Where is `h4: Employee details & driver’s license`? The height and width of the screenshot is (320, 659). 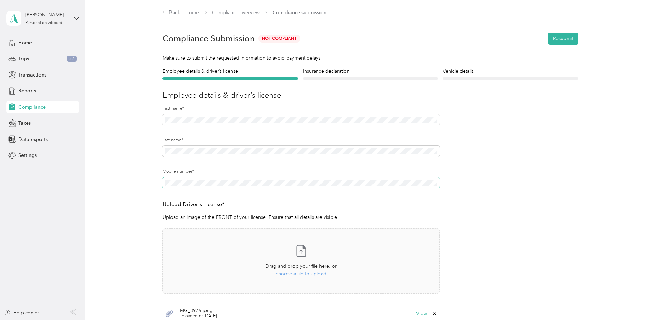
h4: Employee details & driver’s license is located at coordinates (230, 71).